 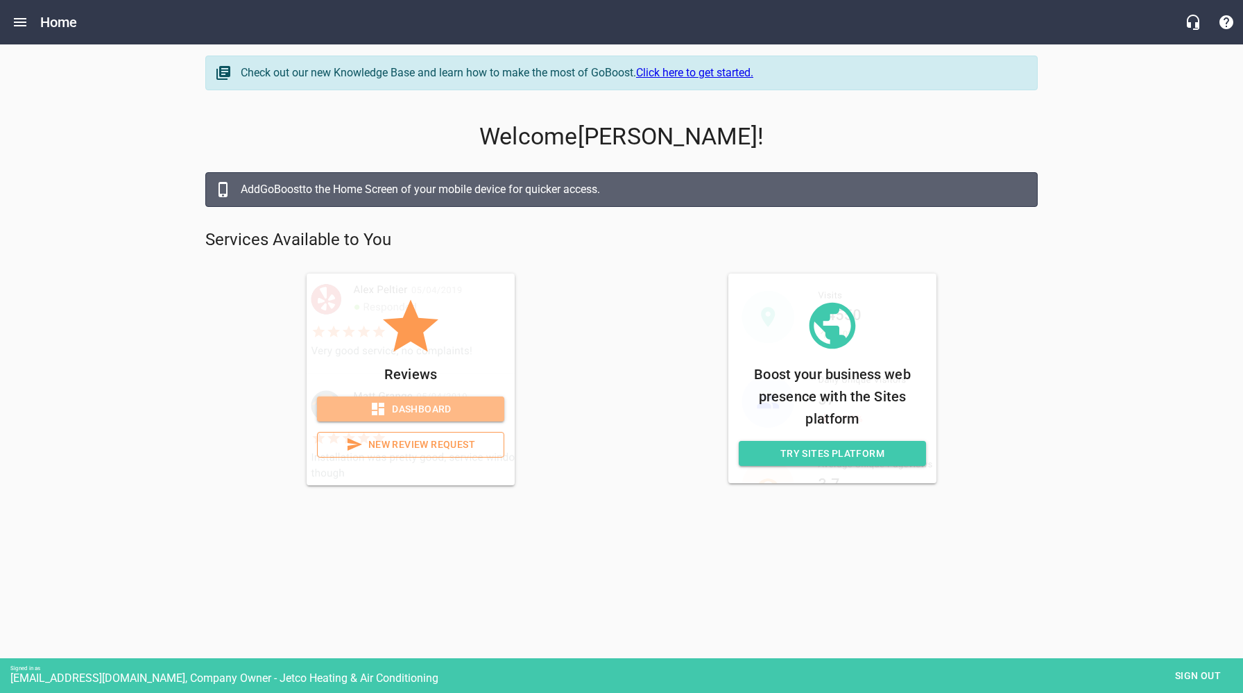 What do you see at coordinates (1227, 22) in the screenshot?
I see `button: Support Portal` at bounding box center [1227, 22].